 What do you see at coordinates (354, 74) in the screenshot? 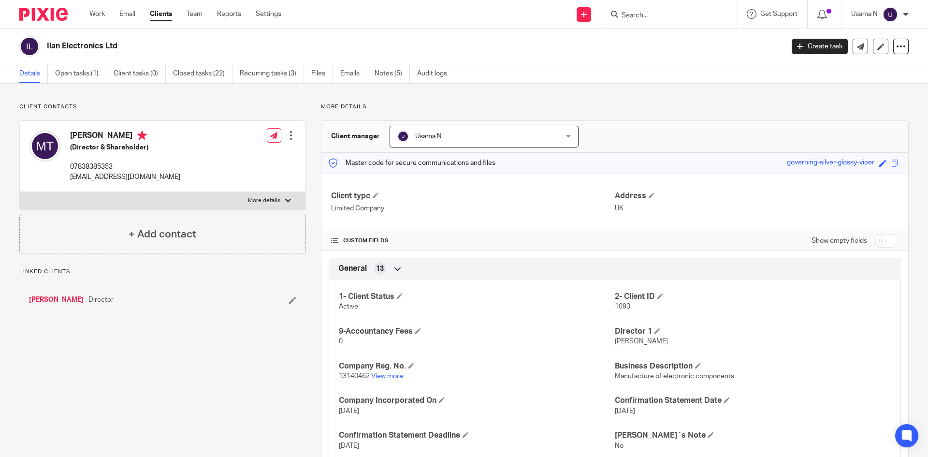
I see `a: Emails` at bounding box center [354, 74].